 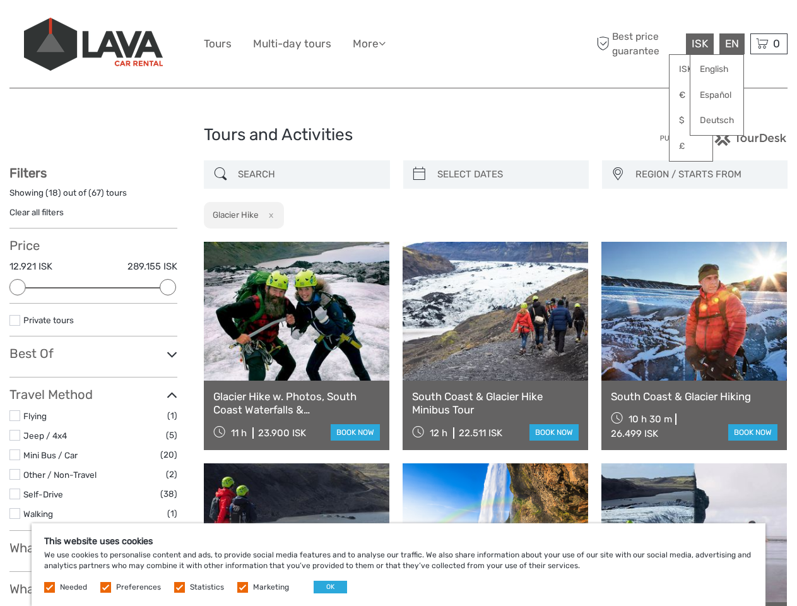 What do you see at coordinates (269, 215) in the screenshot?
I see `button: x` at bounding box center [269, 215].